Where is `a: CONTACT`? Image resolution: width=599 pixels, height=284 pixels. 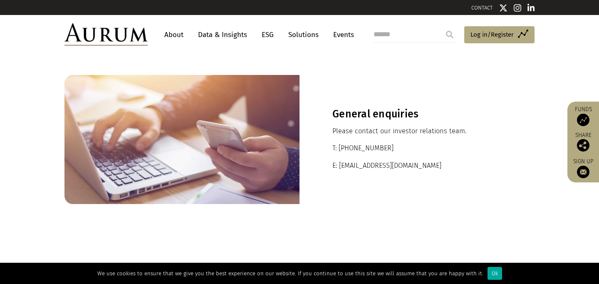
a: CONTACT is located at coordinates (482, 7).